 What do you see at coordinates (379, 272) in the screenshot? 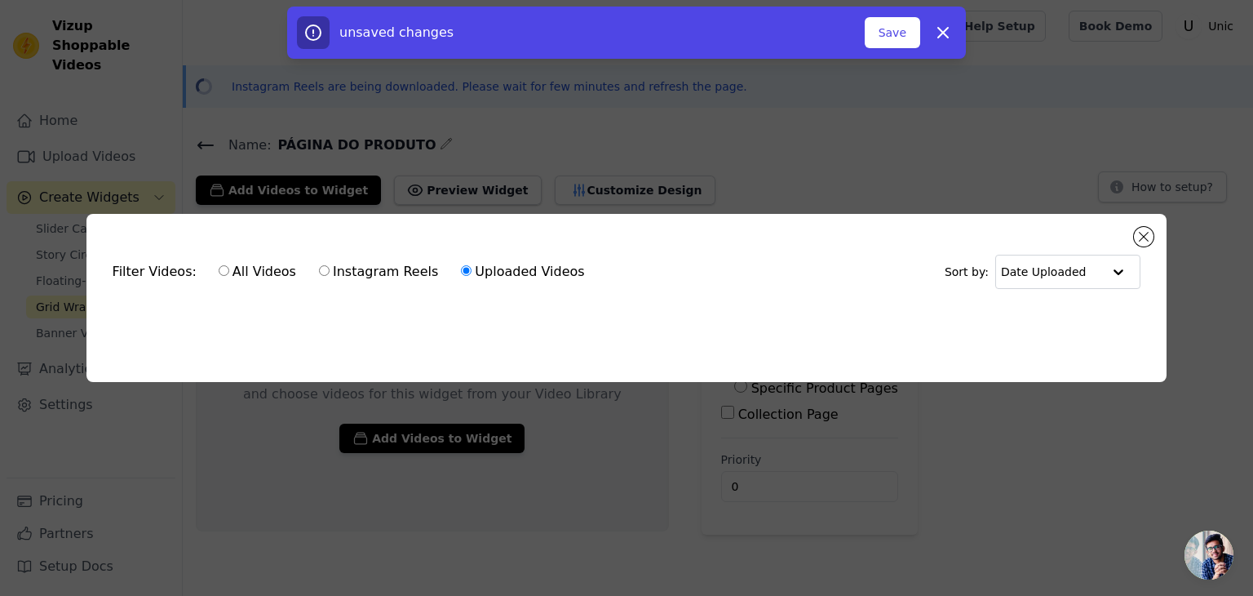
I see `label: Instagram Reels` at bounding box center [379, 272].